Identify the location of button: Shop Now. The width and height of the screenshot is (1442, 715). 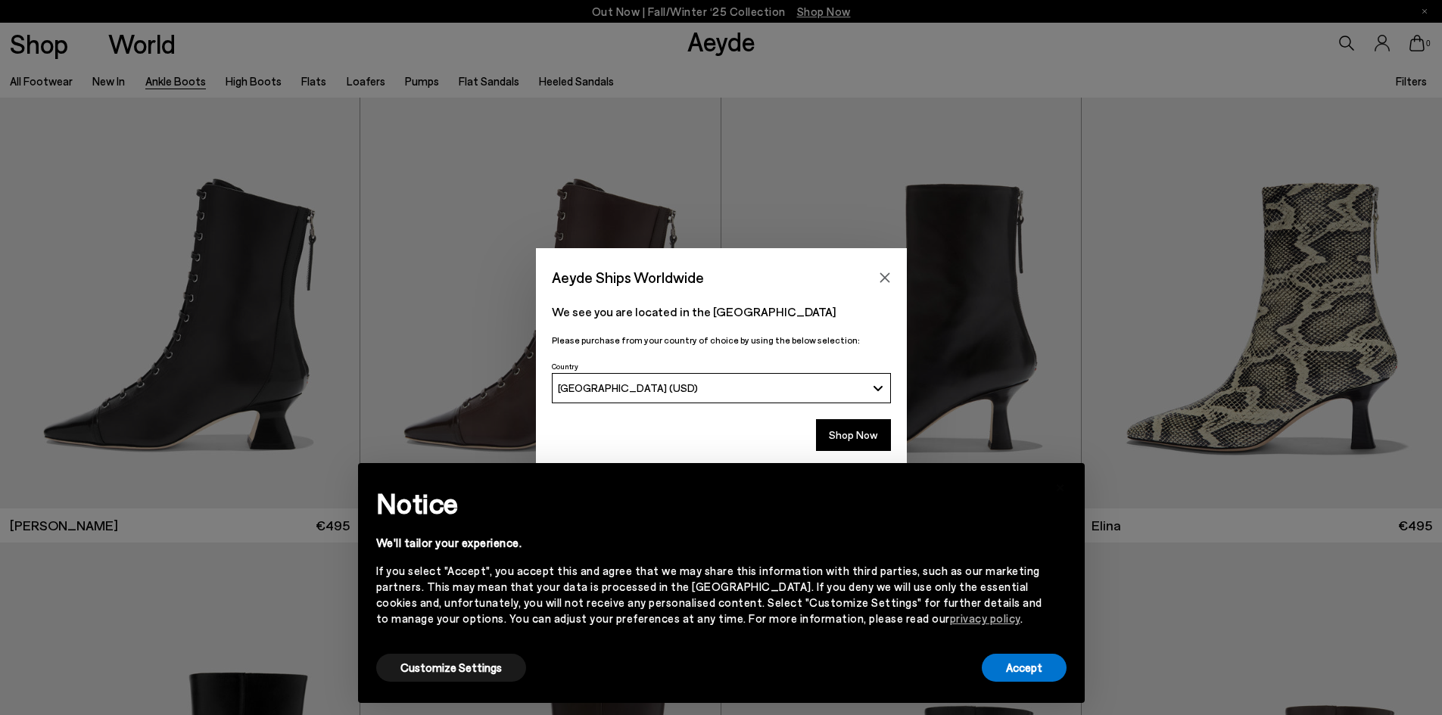
(853, 435).